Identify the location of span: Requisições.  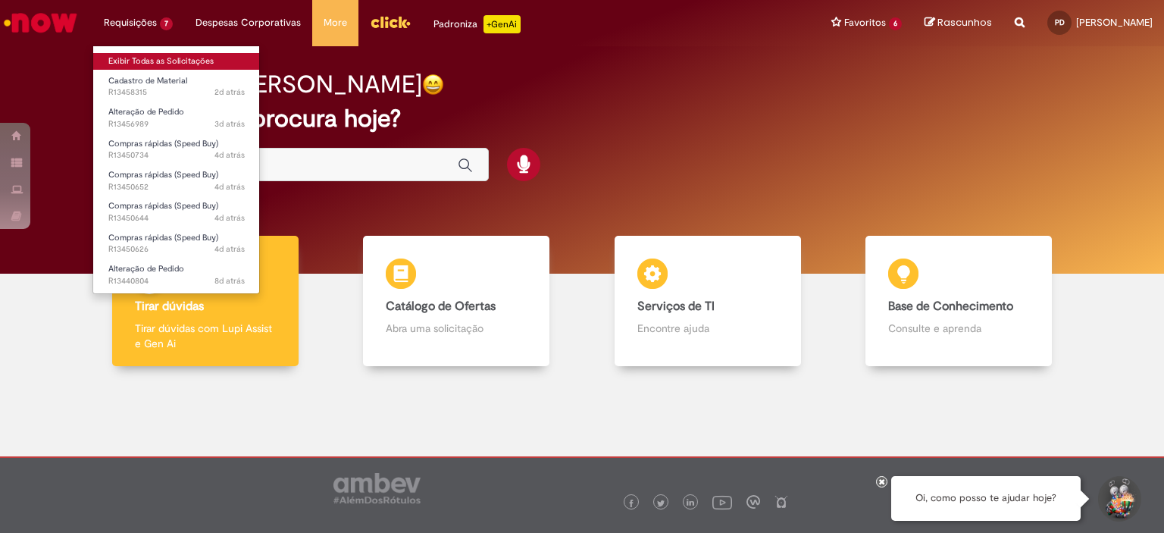
(130, 23).